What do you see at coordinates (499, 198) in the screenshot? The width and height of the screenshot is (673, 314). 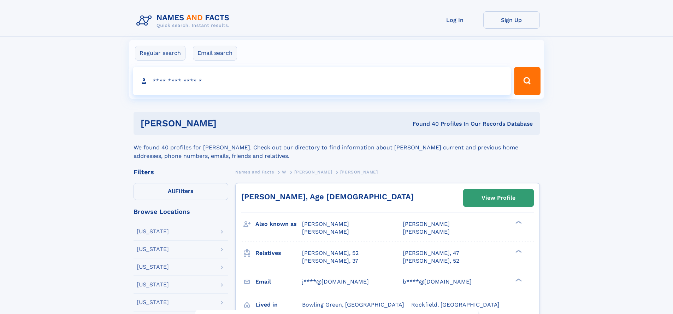 I see `div: View Profile` at bounding box center [499, 198].